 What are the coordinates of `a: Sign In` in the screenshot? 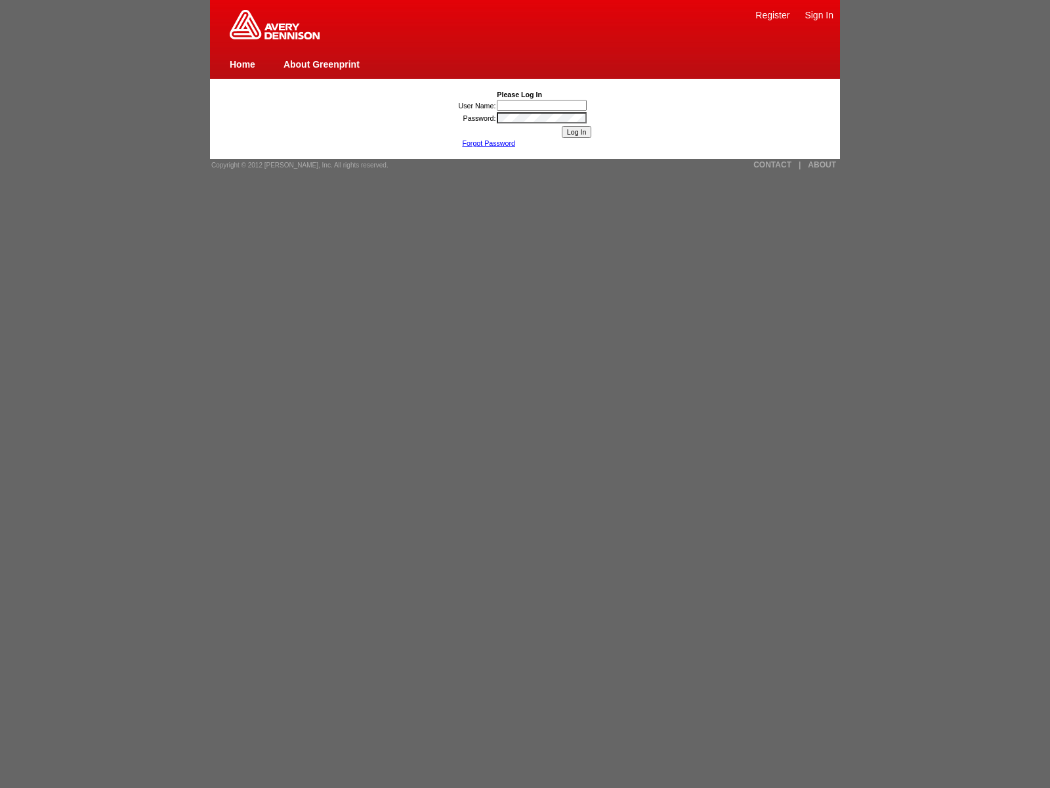 It's located at (819, 15).